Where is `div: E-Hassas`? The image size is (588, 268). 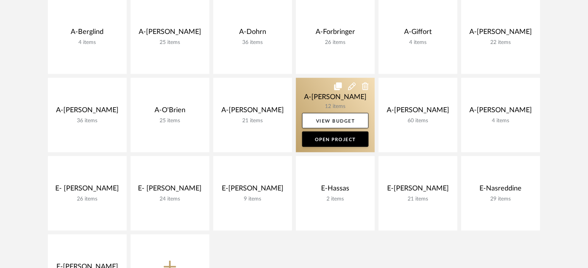 div: E-Hassas is located at coordinates (335, 190).